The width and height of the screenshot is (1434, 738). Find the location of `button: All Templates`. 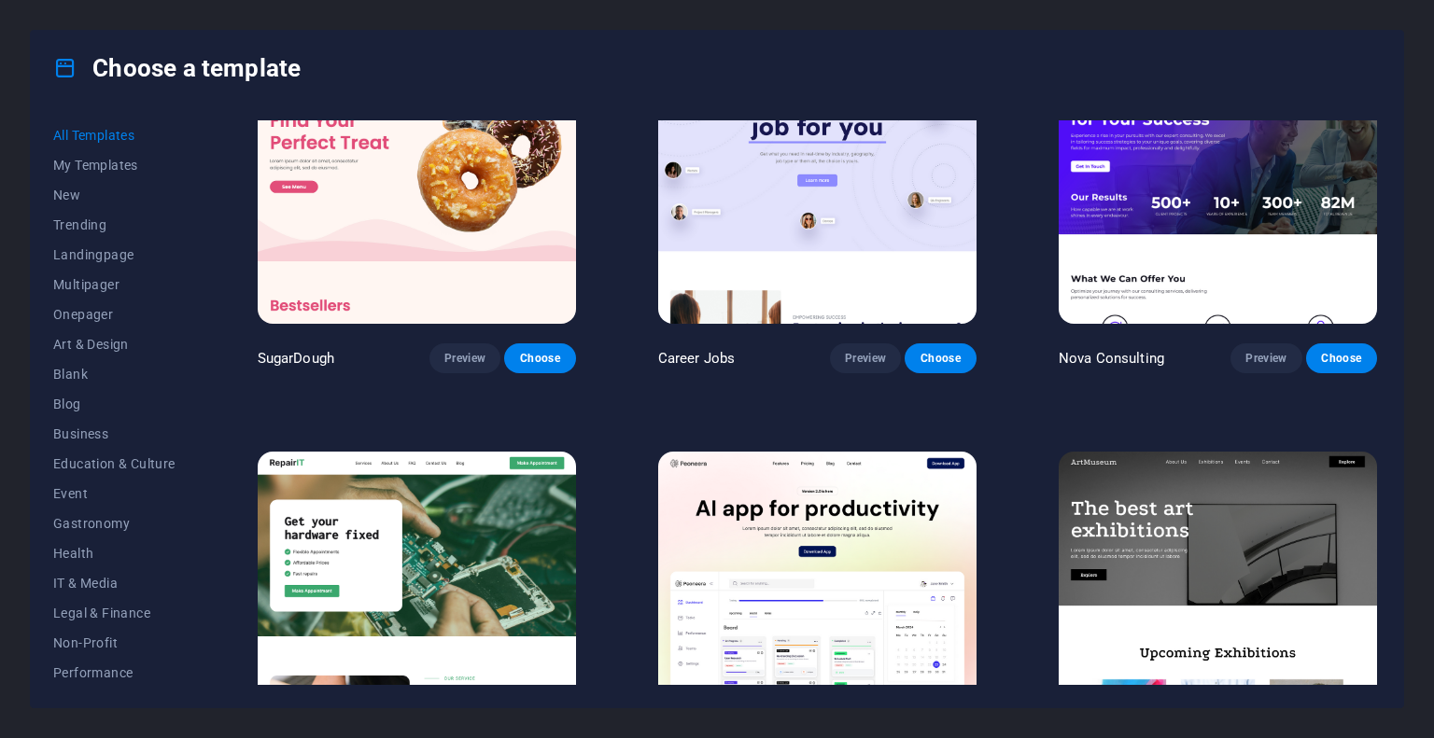

button: All Templates is located at coordinates (114, 135).